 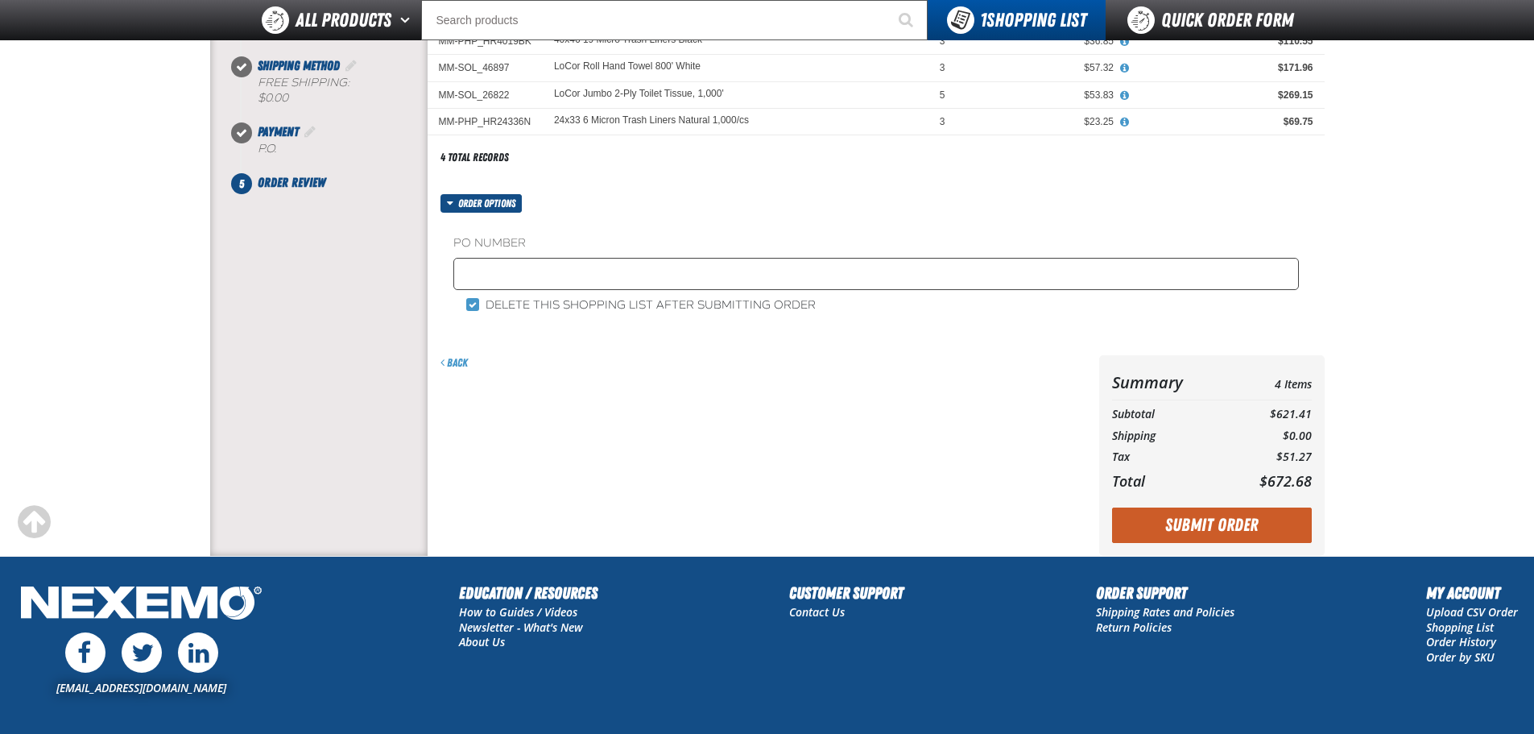 What do you see at coordinates (310, 131) in the screenshot?
I see `a: Edit Payment` at bounding box center [310, 131].